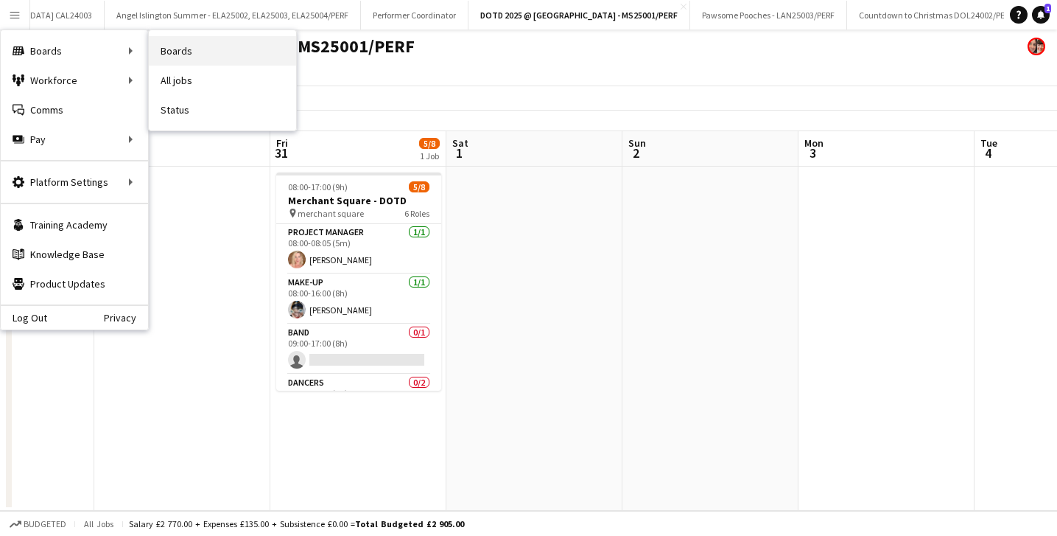  I want to click on div: Salary £2 770.00 + Expenses £135.00 + Subsistence £0.00 =, so click(296, 523).